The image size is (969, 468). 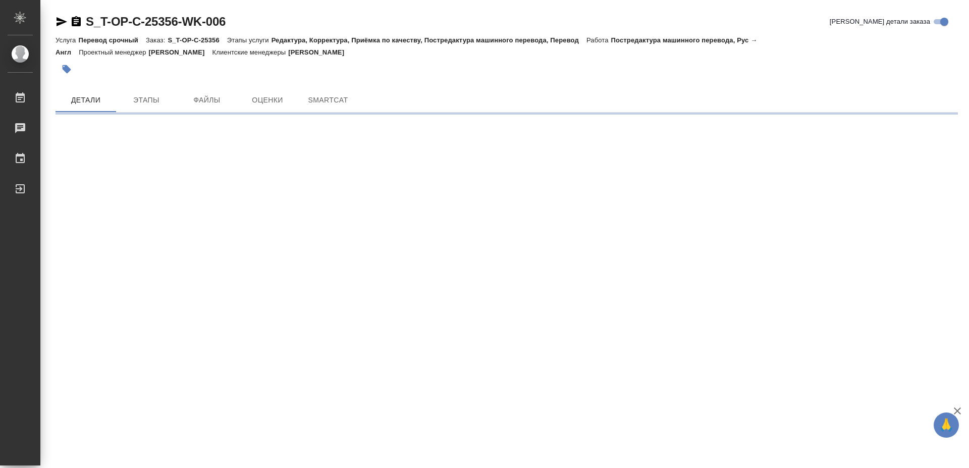 I want to click on button: Добавить тэг, so click(x=67, y=69).